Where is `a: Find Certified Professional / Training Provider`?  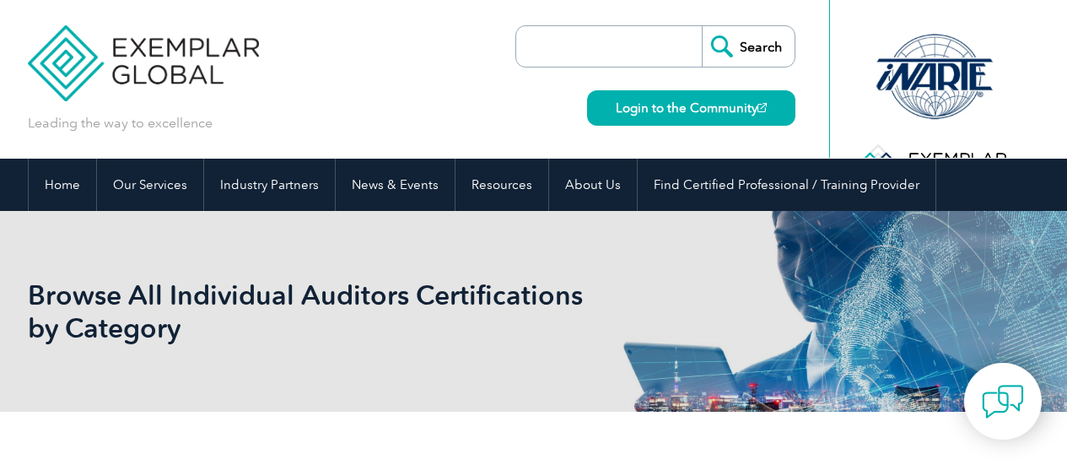 a: Find Certified Professional / Training Provider is located at coordinates (786, 185).